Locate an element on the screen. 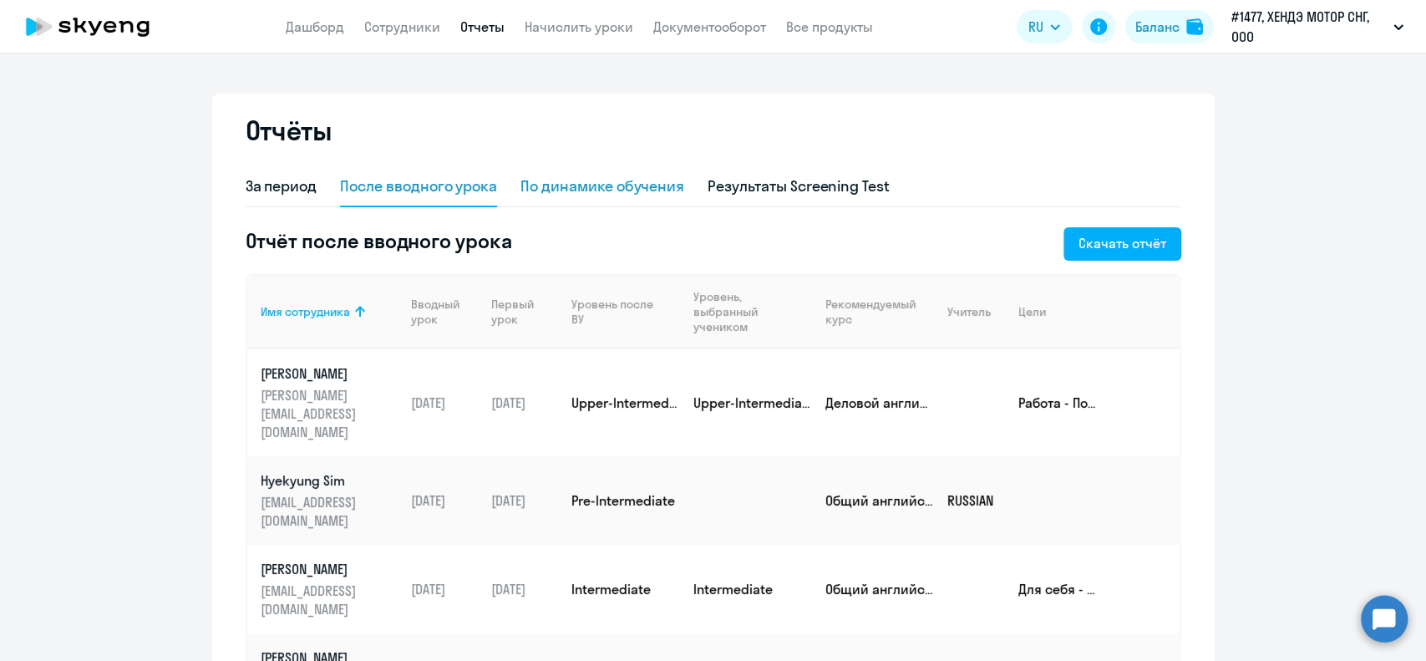  div: Скачать отчёт is located at coordinates (1122, 243).